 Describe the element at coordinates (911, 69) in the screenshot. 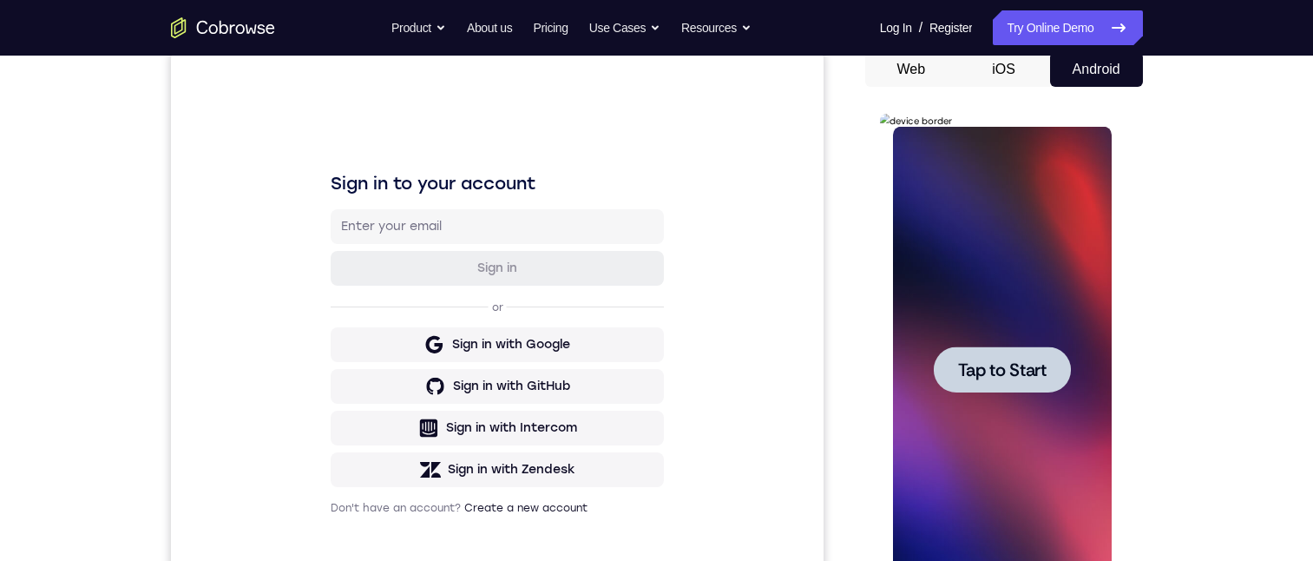

I see `button: Web` at that location.